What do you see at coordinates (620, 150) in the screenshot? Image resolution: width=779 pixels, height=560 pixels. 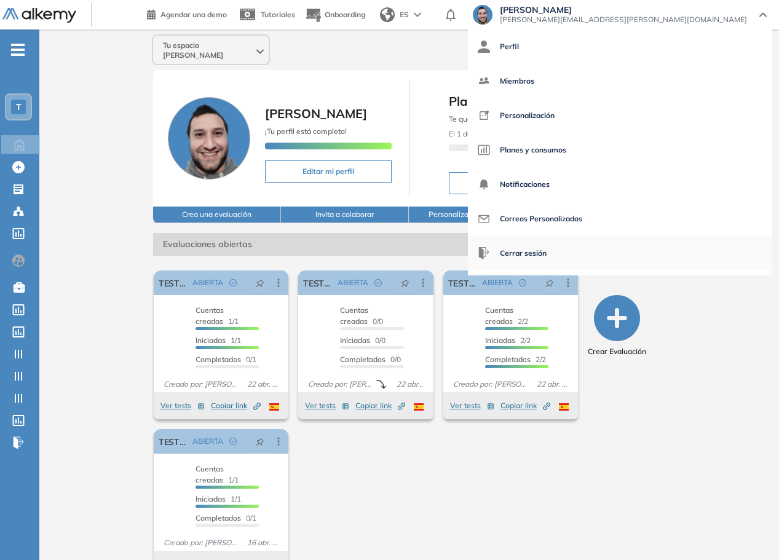 I see `a: Planes y consumos` at bounding box center [620, 150].